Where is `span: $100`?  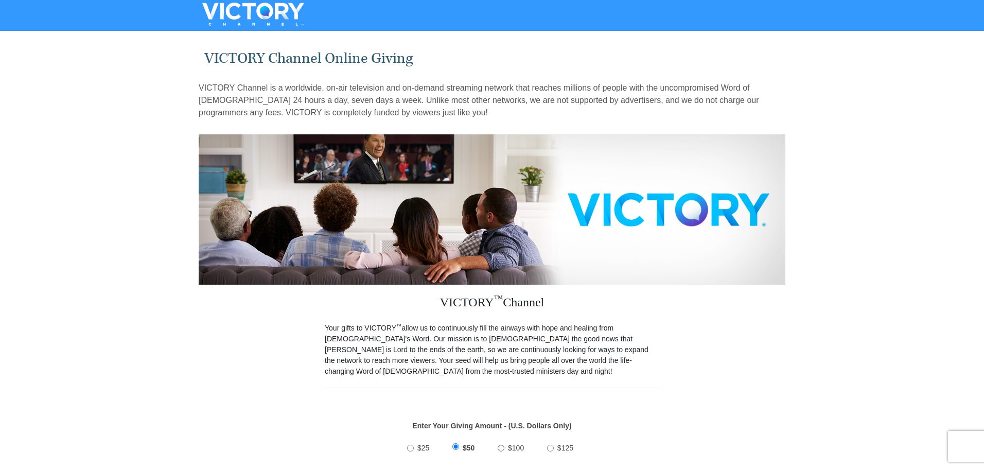 span: $100 is located at coordinates (515, 448).